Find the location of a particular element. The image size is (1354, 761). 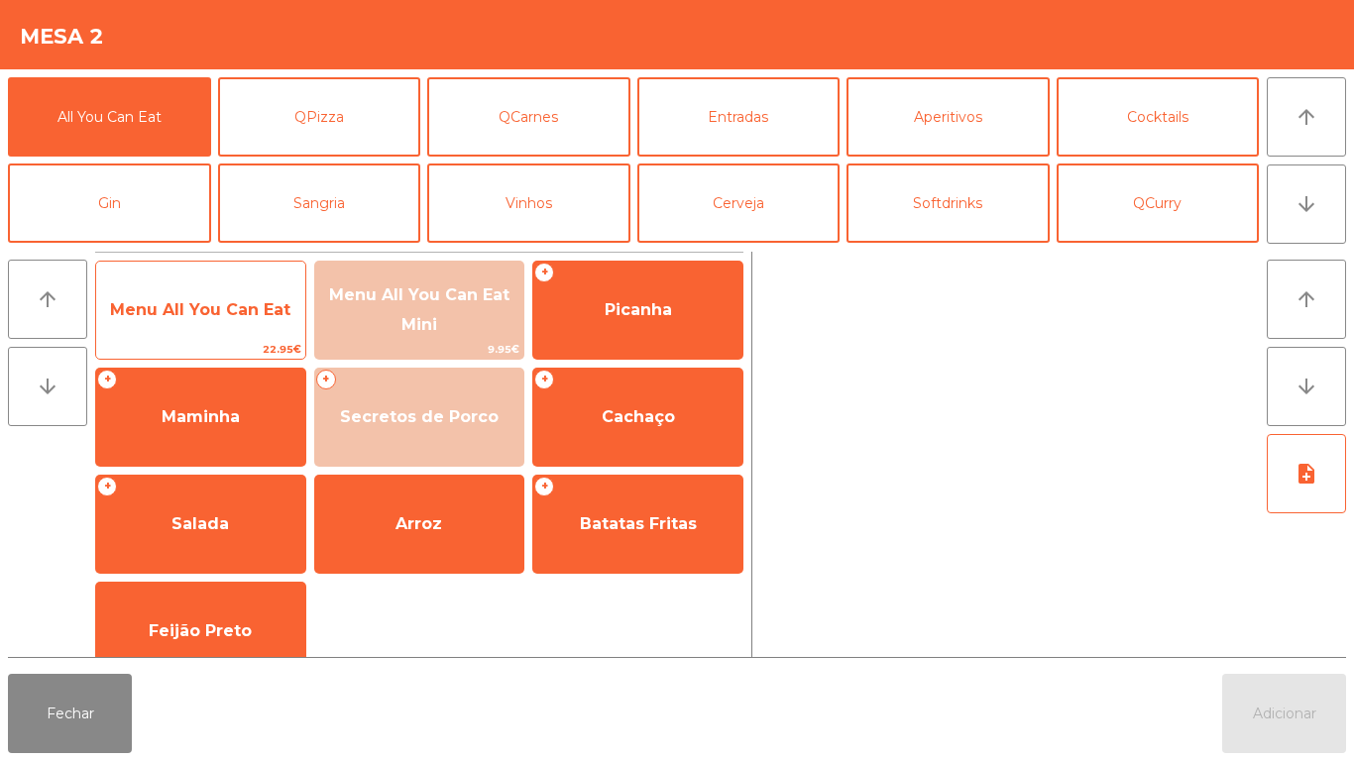

button: note_add is located at coordinates (1306, 474).